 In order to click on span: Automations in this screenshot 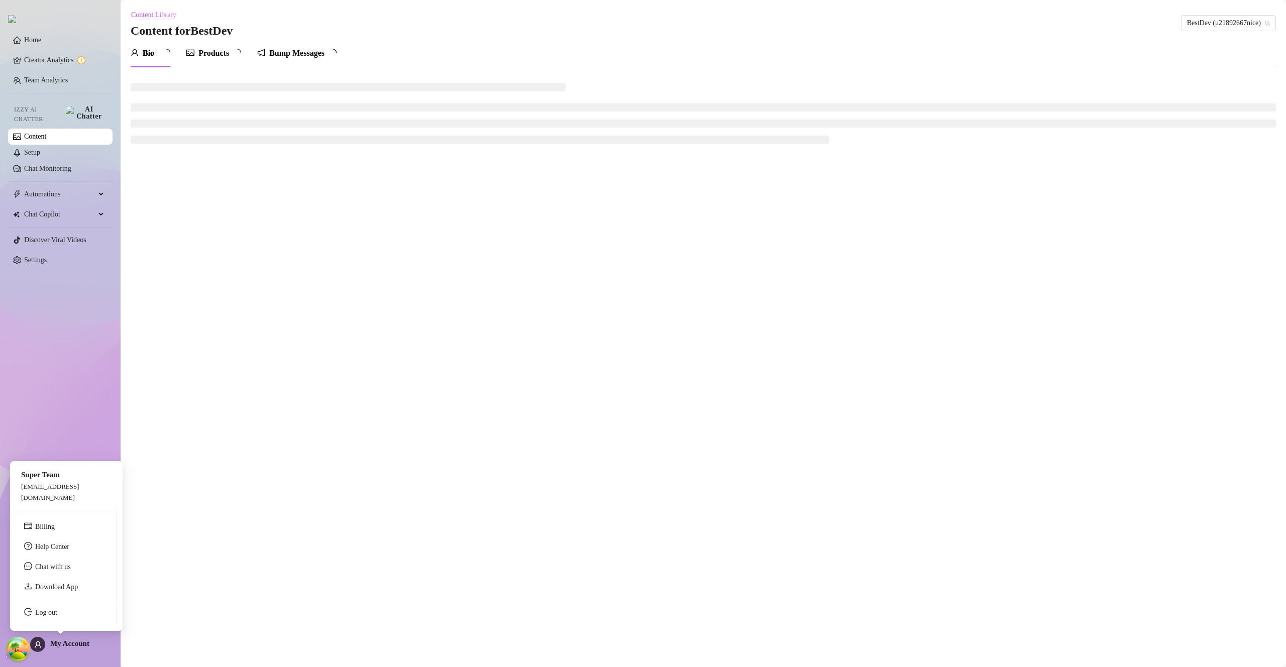, I will do `click(60, 194)`.